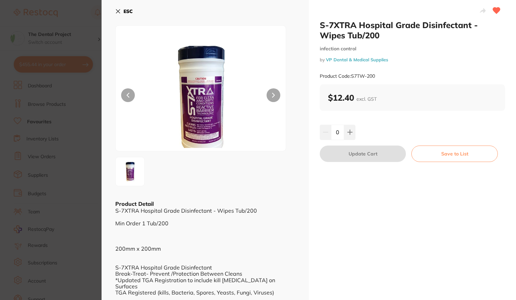  I want to click on small: infection control, so click(412, 49).